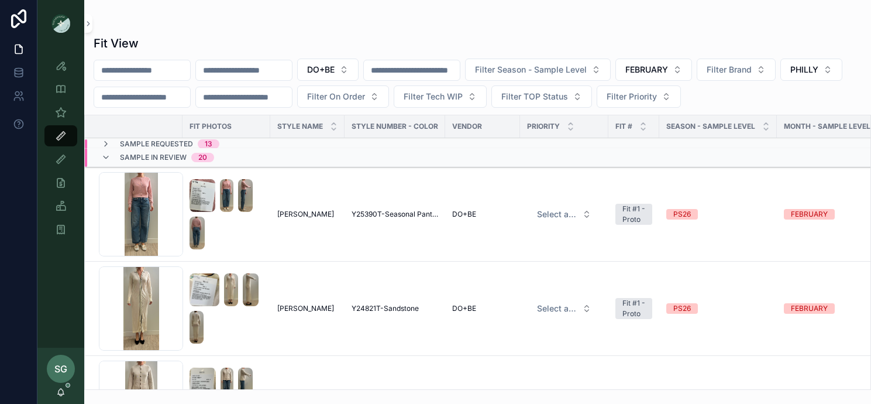 The width and height of the screenshot is (871, 404). Describe the element at coordinates (204, 290) in the screenshot. I see `img: Screenshot-2025-09-10-at-3.24.06-PM.png` at that location.